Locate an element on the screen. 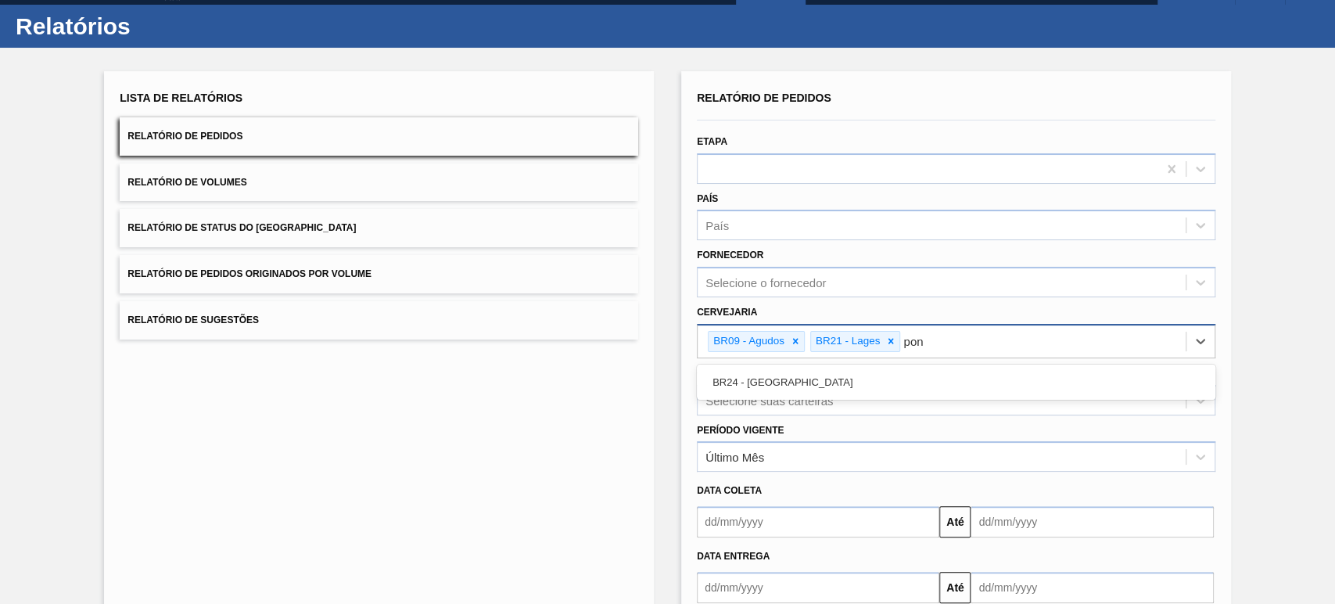  button: Relatório de Pedidos is located at coordinates (379, 136).